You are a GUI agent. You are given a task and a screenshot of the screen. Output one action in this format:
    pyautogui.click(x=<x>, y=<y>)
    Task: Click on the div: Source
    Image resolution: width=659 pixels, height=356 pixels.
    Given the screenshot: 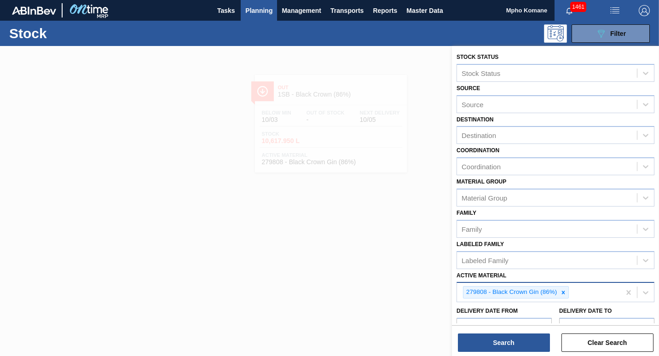 What is the action you would take?
    pyautogui.click(x=473, y=104)
    